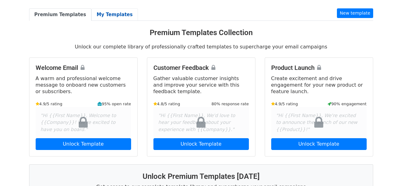 The image size is (402, 186). I want to click on h3: Premium Templates Collection, so click(201, 33).